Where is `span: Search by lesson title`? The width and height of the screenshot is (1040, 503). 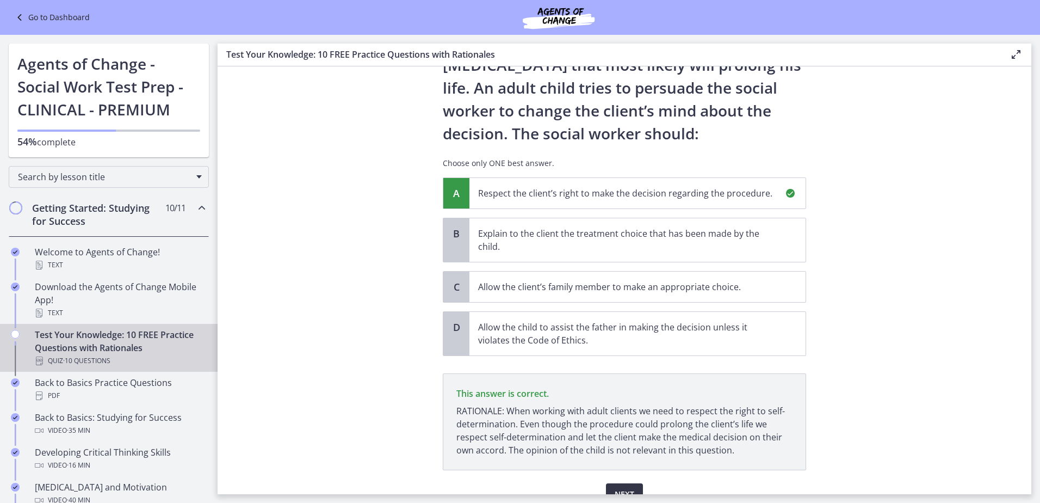
span: Search by lesson title is located at coordinates (104, 177).